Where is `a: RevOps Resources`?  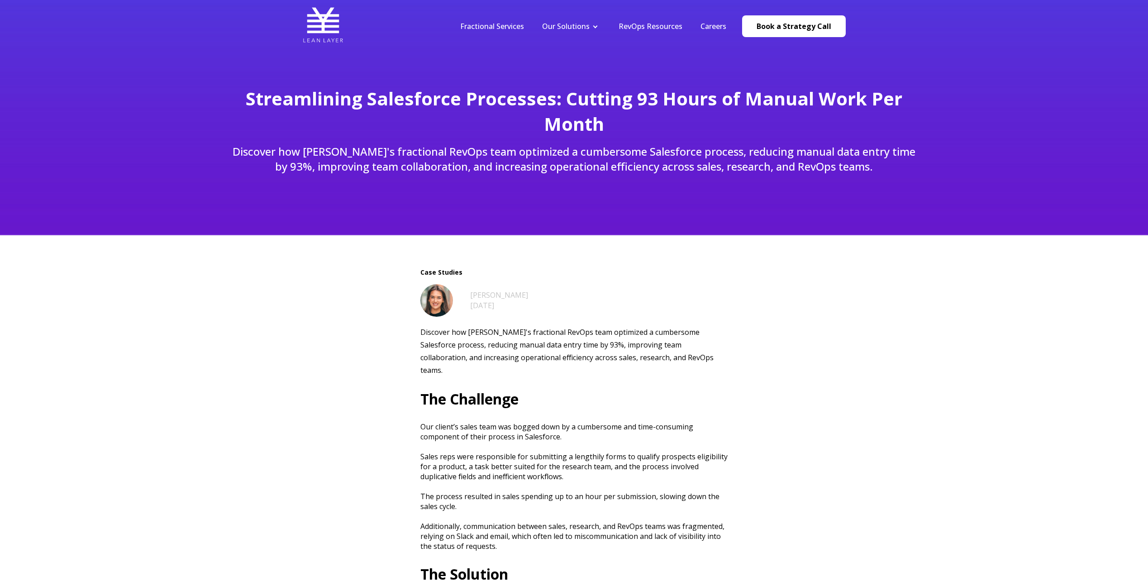 a: RevOps Resources is located at coordinates (650, 26).